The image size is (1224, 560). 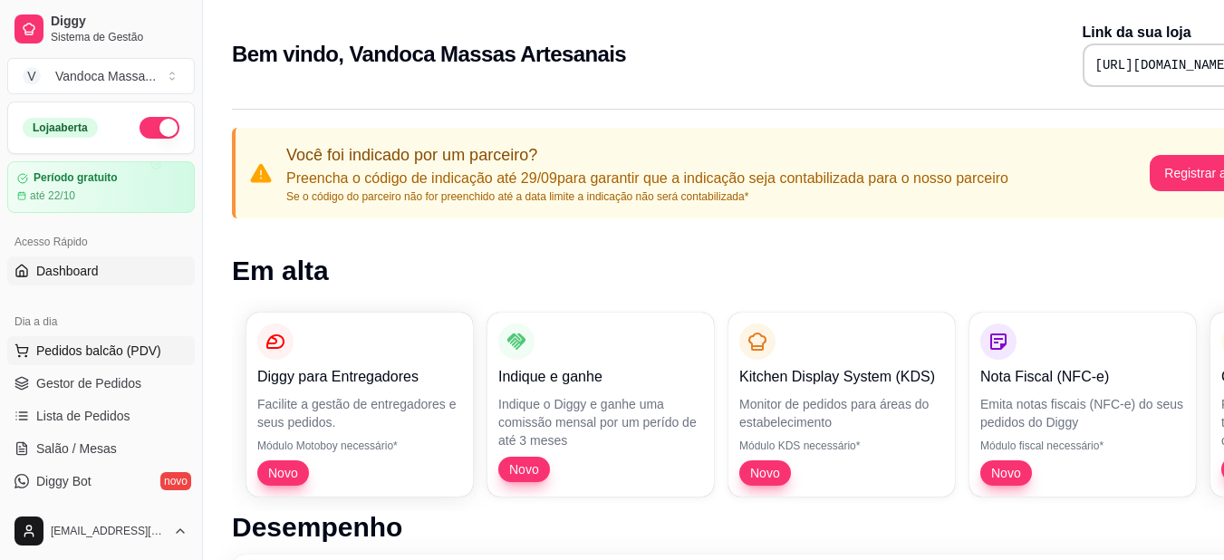 What do you see at coordinates (360, 377) in the screenshot?
I see `p: Diggy para Entregadores` at bounding box center [360, 377].